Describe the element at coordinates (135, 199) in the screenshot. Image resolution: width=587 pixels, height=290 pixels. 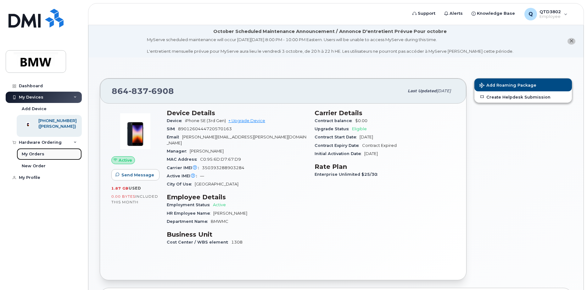
I see `span: included this month` at that location.